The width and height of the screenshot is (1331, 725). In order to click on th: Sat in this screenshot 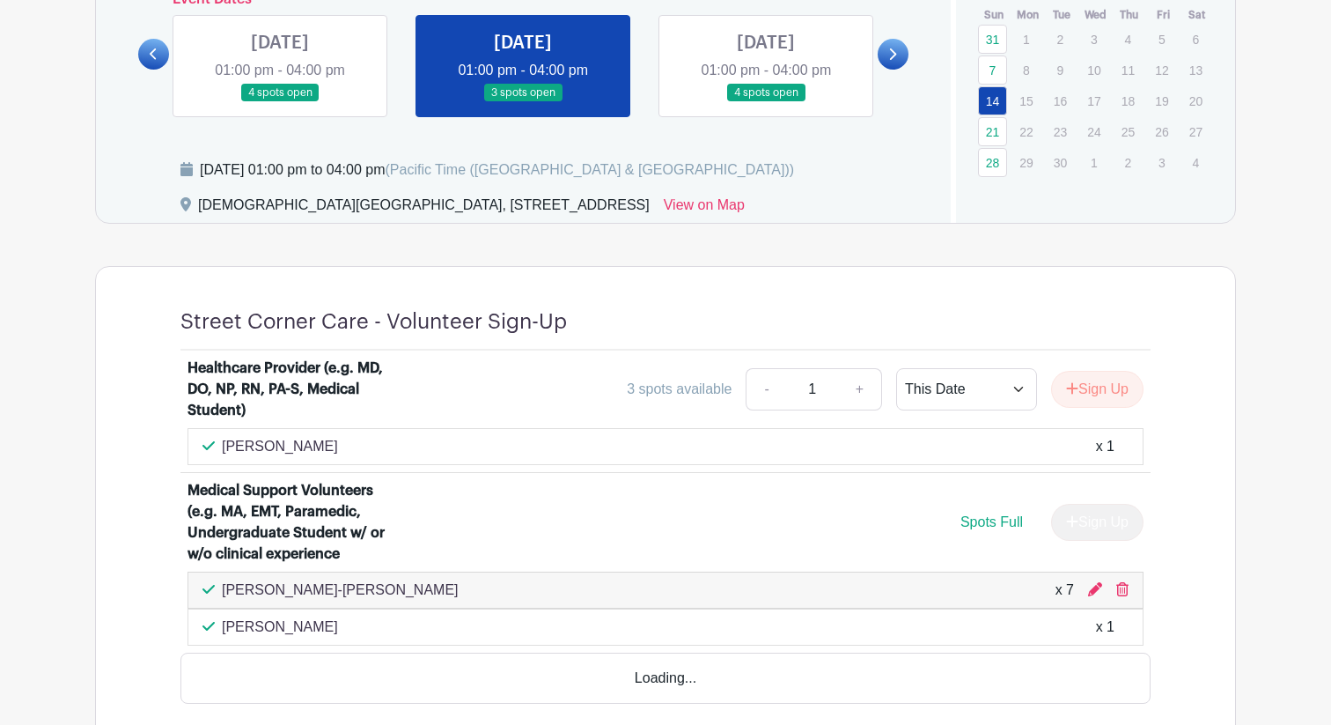, I will do `click(1197, 15)`.